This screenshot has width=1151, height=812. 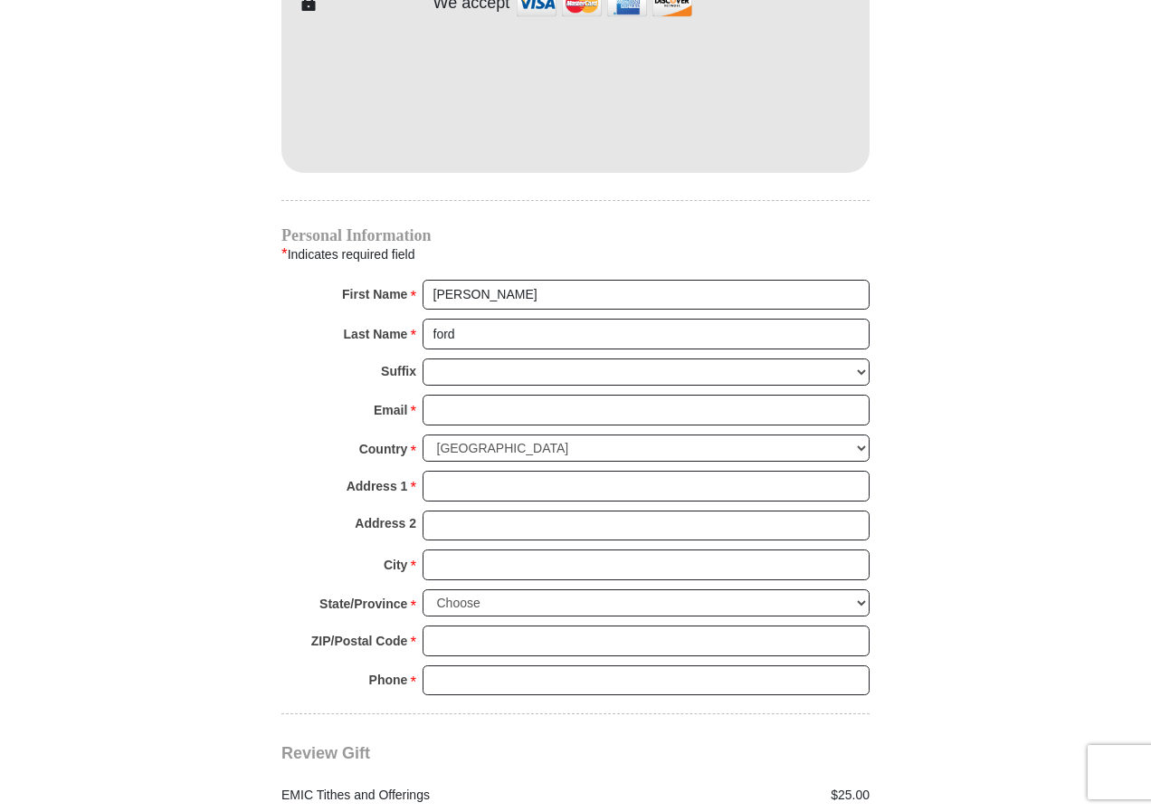 What do you see at coordinates (326, 753) in the screenshot?
I see `span: Review Gift` at bounding box center [326, 753].